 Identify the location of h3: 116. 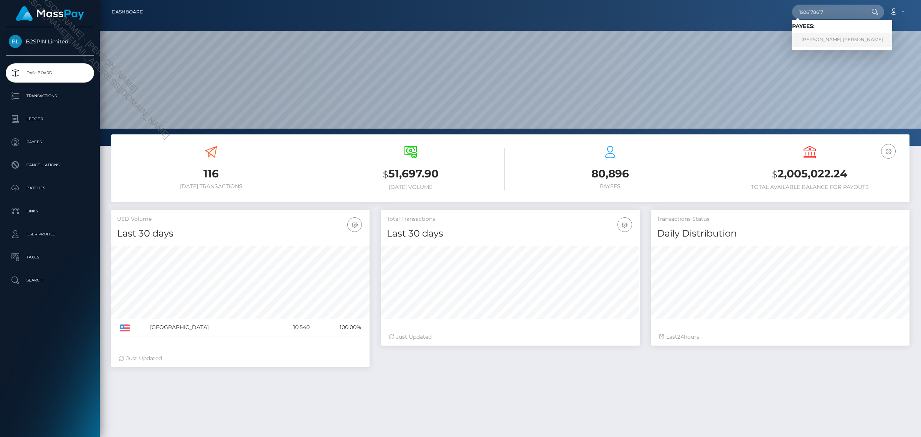
(211, 173).